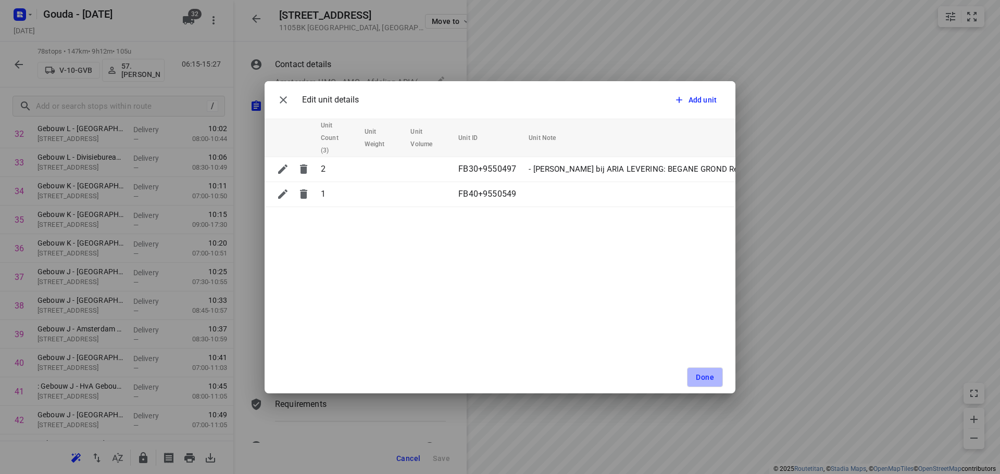  What do you see at coordinates (474, 138) in the screenshot?
I see `span: Unit ID` at bounding box center [474, 138].